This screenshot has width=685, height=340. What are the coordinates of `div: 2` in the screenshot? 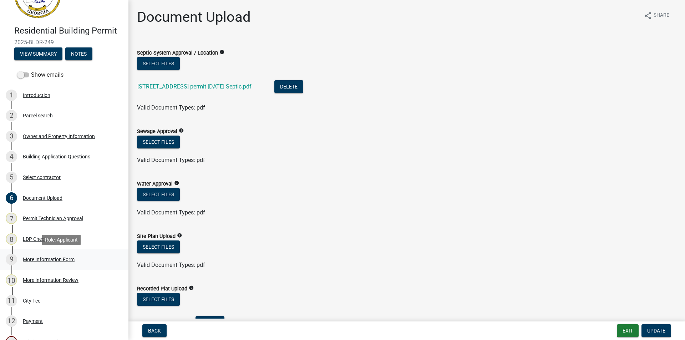 It's located at (11, 116).